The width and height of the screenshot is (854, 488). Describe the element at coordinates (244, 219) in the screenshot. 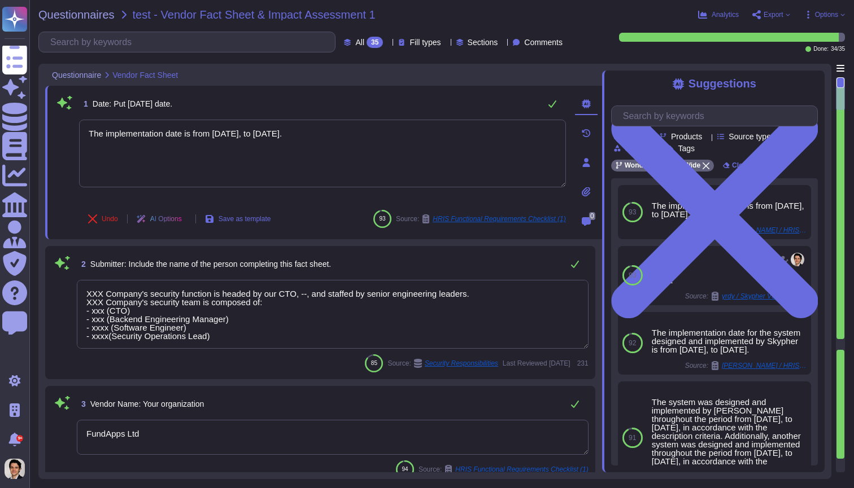

I see `span: Save as template` at that location.